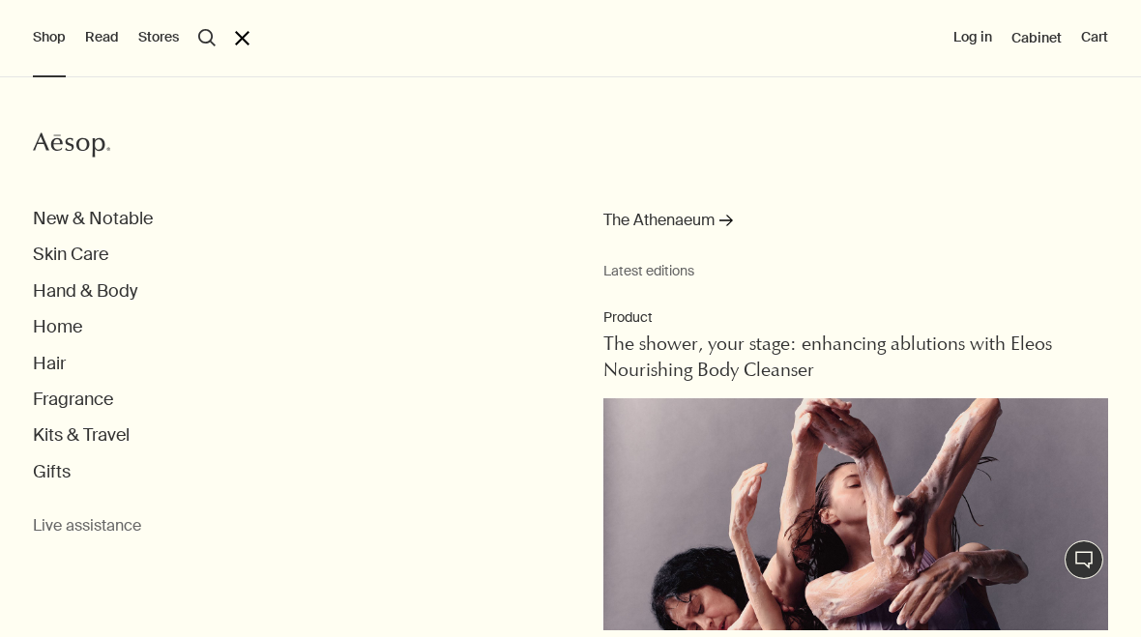 Image resolution: width=1141 pixels, height=637 pixels. What do you see at coordinates (659, 221) in the screenshot?
I see `span: The Athenaeum` at bounding box center [659, 221].